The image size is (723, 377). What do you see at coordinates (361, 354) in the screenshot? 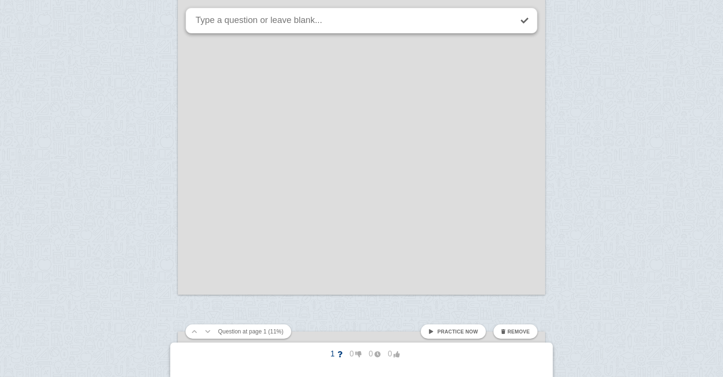
I see `button: 1000` at bounding box center [361, 354].